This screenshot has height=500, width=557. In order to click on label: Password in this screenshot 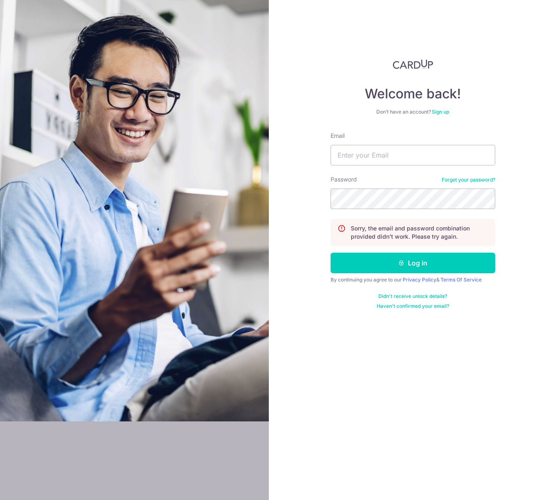, I will do `click(344, 180)`.